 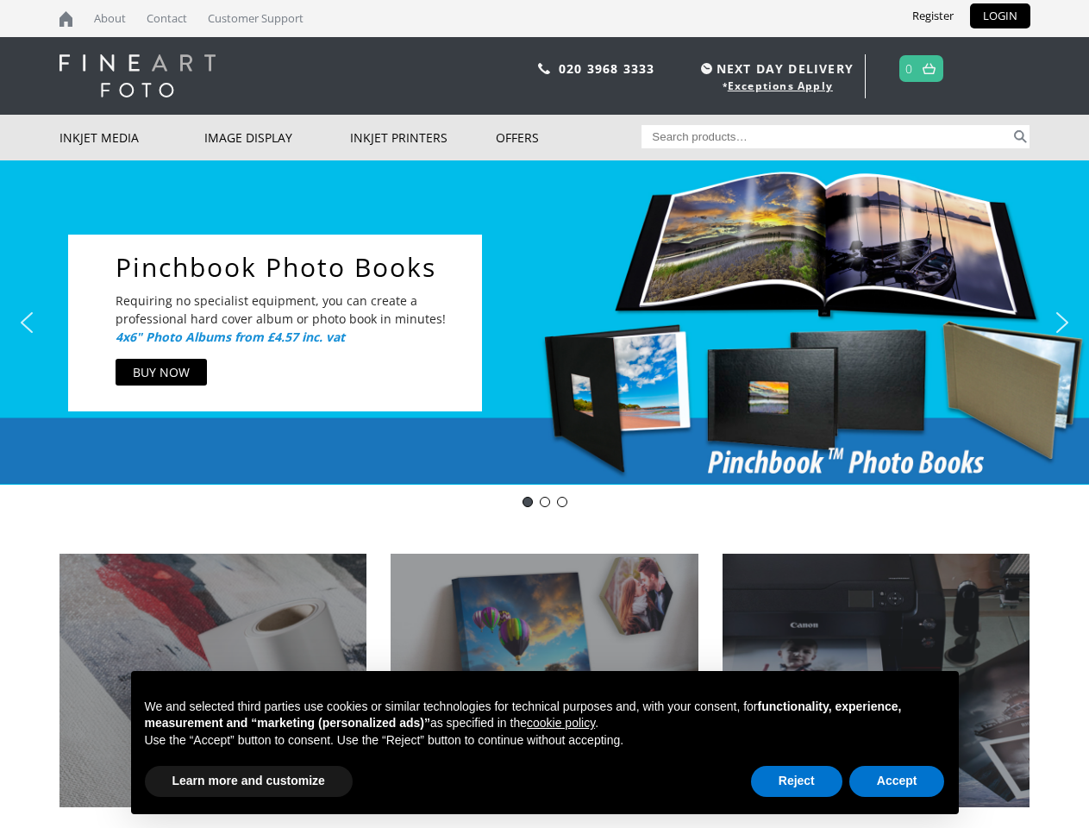 I want to click on span: NEXT DAY DELIVERY, so click(x=775, y=68).